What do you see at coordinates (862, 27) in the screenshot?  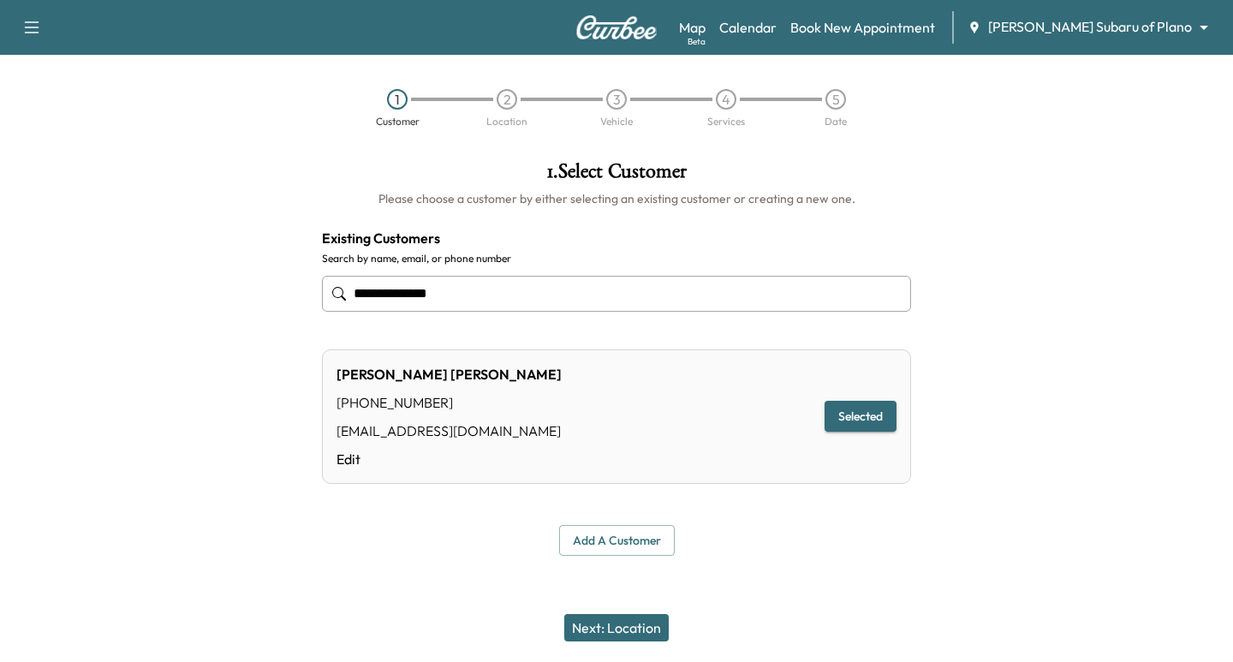 I see `a: Book New Appointment` at bounding box center [862, 27].